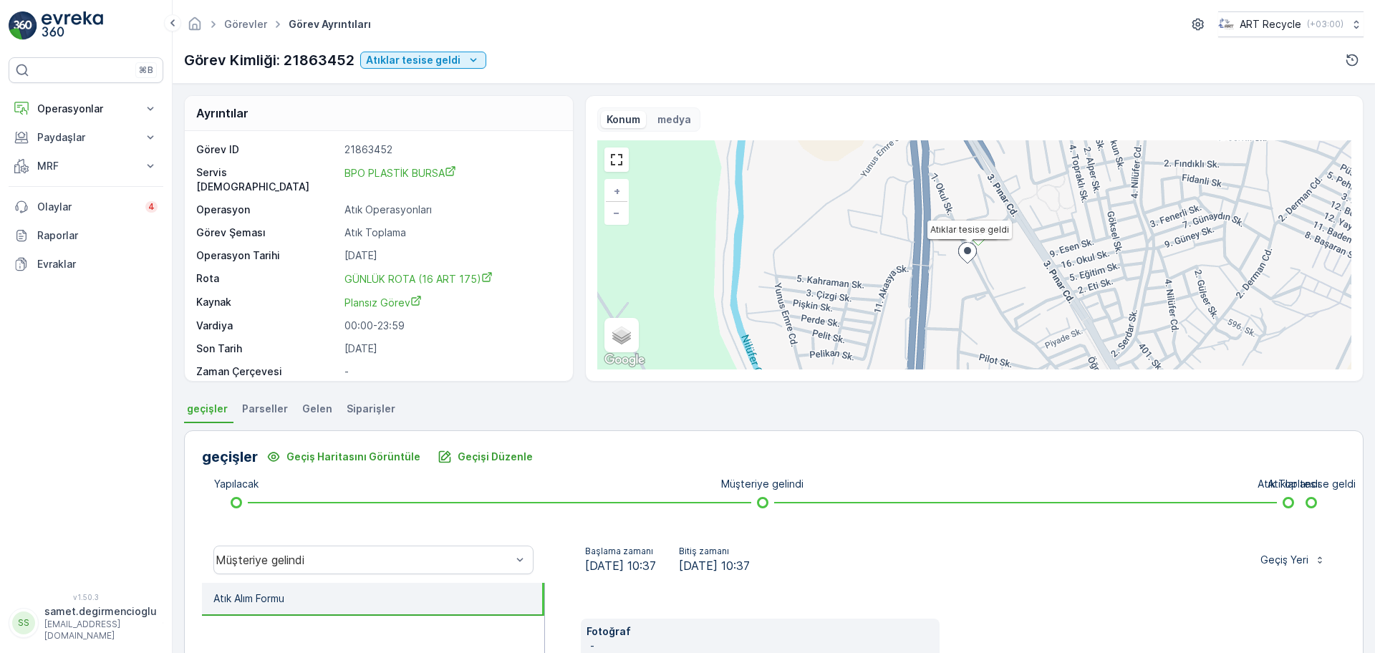 This screenshot has height=653, width=1375. What do you see at coordinates (451, 279) in the screenshot?
I see `a: GÜNLÜK ROTA (16 ART 175)` at bounding box center [451, 279].